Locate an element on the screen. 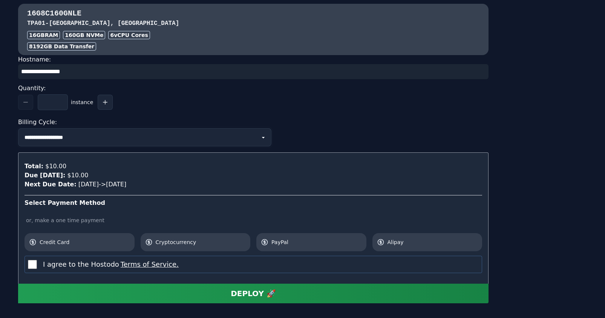  div: Quantity: is located at coordinates (253, 88).